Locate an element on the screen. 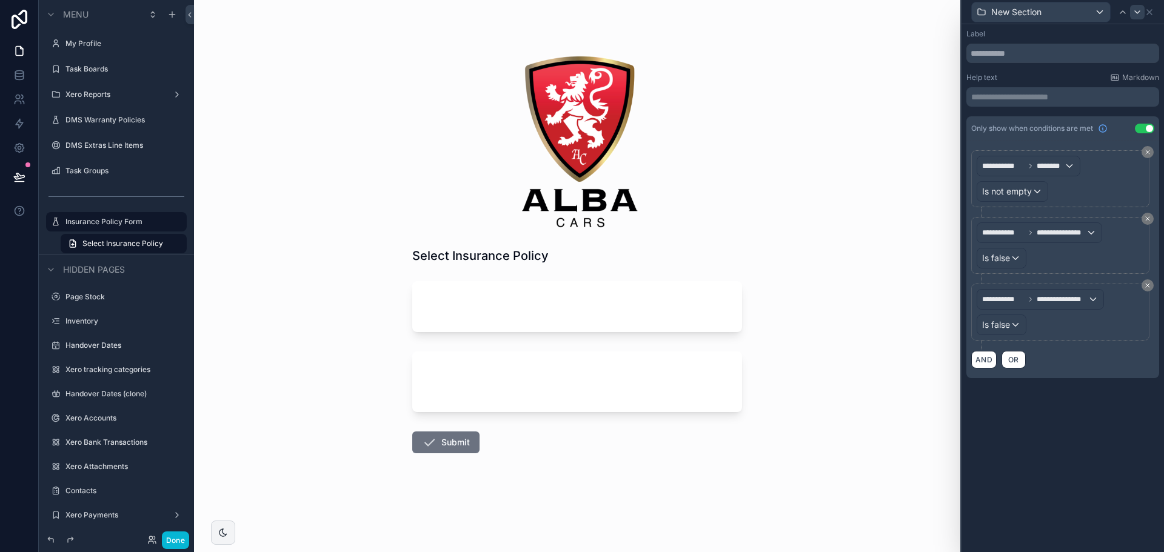  span: Hidden pages is located at coordinates (94, 270).